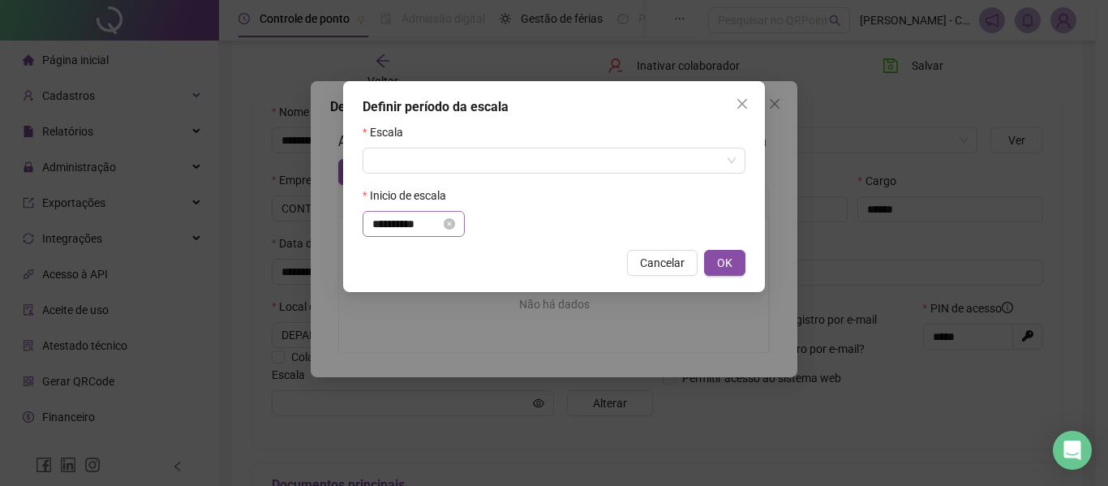  Describe the element at coordinates (742, 104) in the screenshot. I see `button: Close` at that location.